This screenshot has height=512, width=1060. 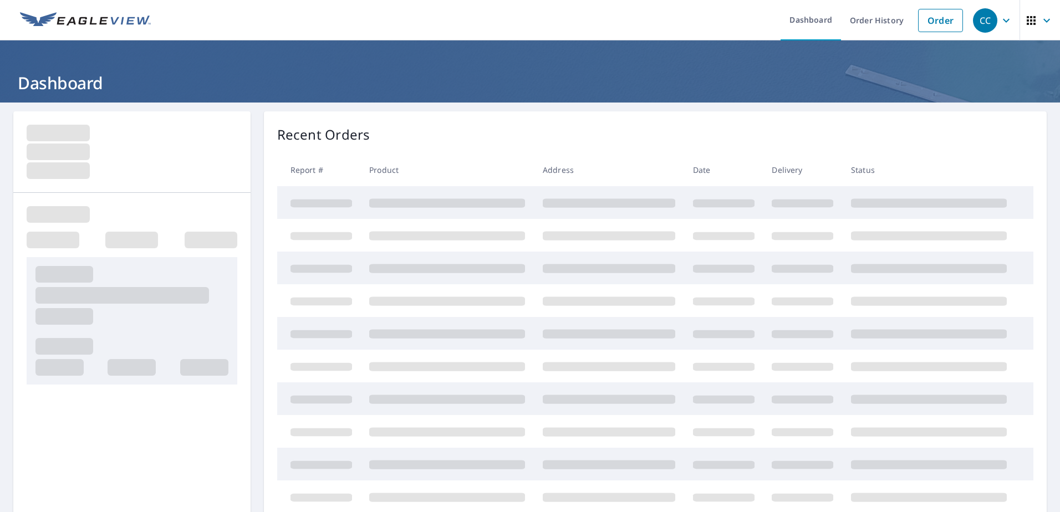 I want to click on th: Product, so click(x=447, y=170).